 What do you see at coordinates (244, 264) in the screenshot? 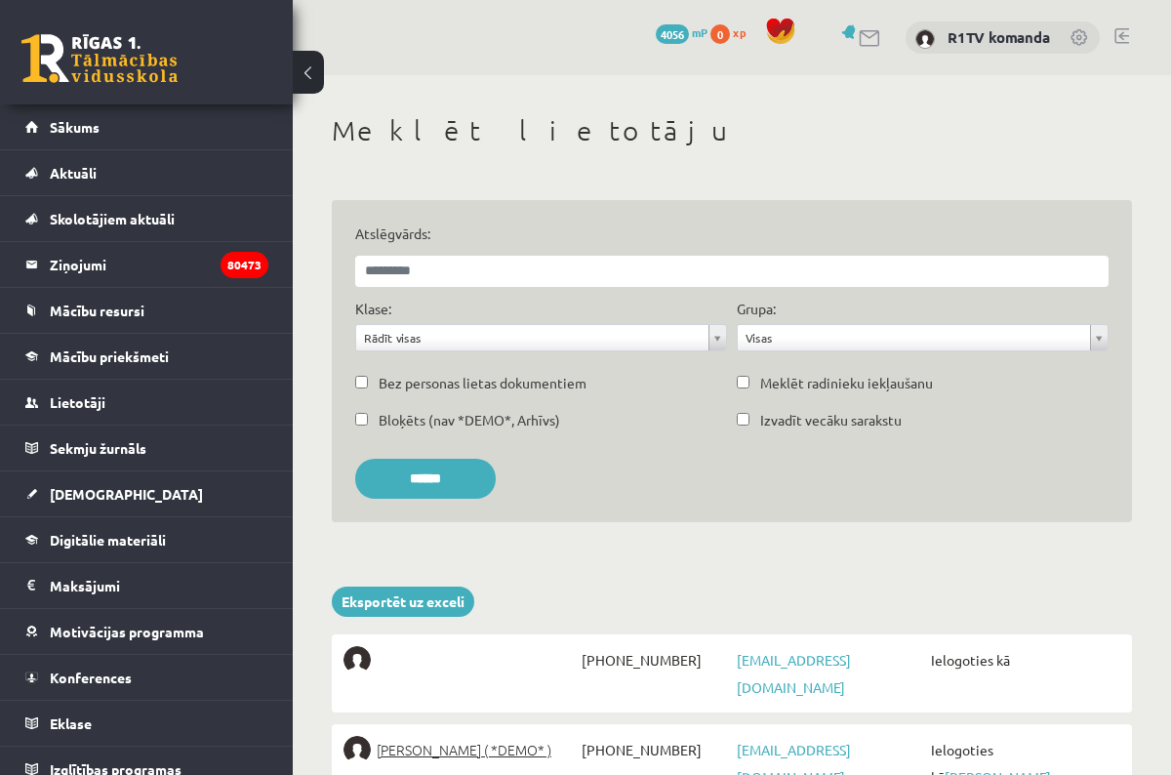
I see `i: 80473` at bounding box center [244, 264].